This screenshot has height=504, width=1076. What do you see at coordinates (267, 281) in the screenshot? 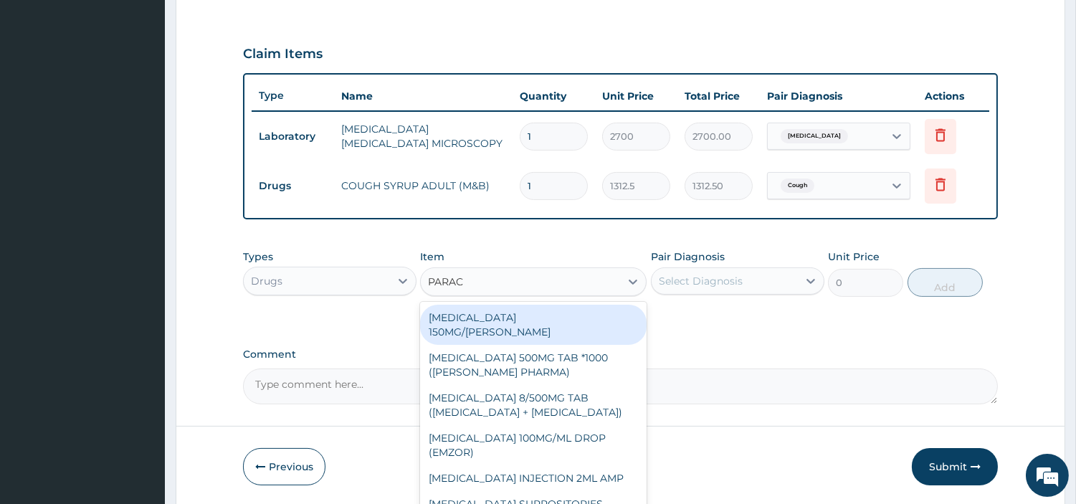
I see `div: Drugs` at bounding box center [267, 281].